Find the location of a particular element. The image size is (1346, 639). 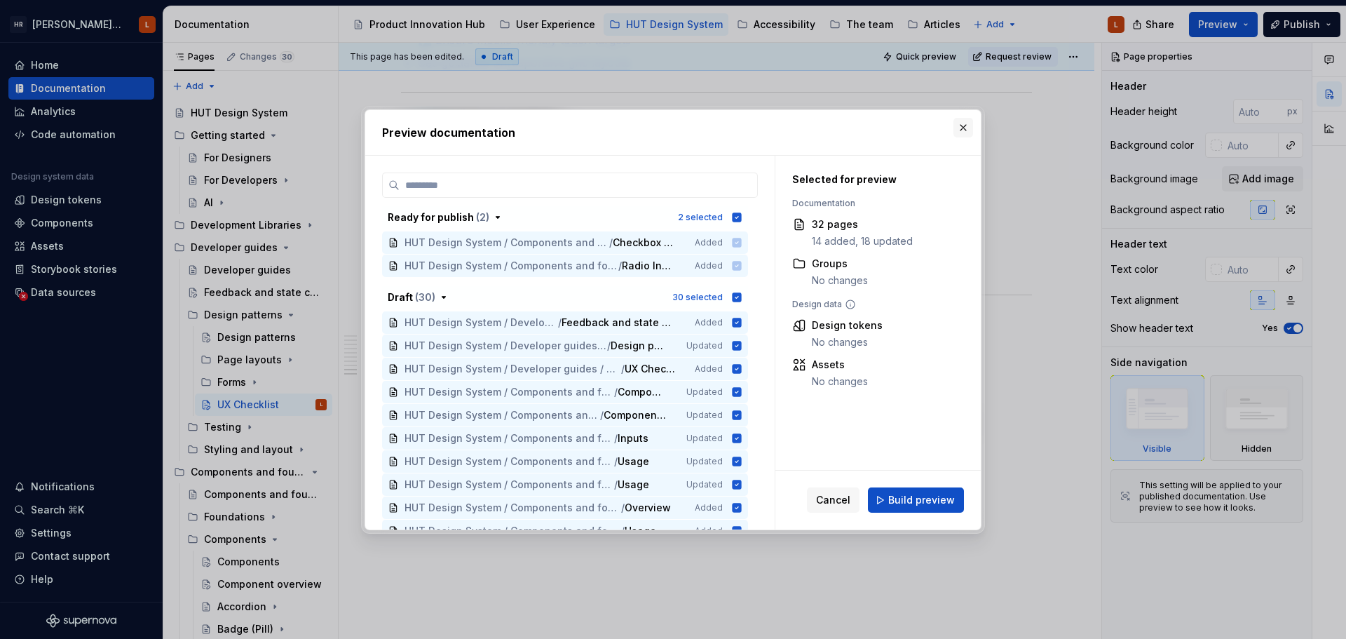

span: Cancel is located at coordinates (833, 500).